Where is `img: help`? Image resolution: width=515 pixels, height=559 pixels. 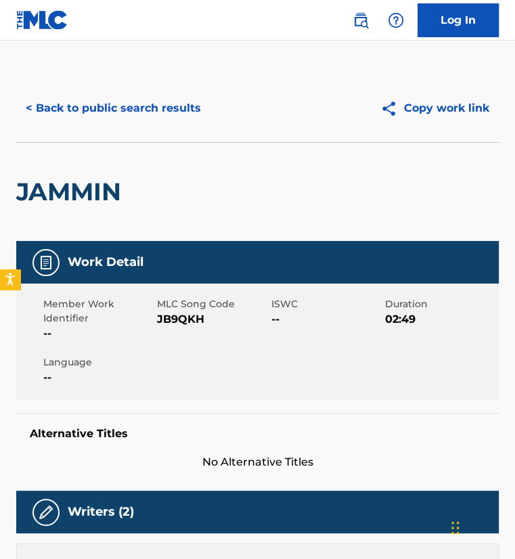 img: help is located at coordinates (396, 20).